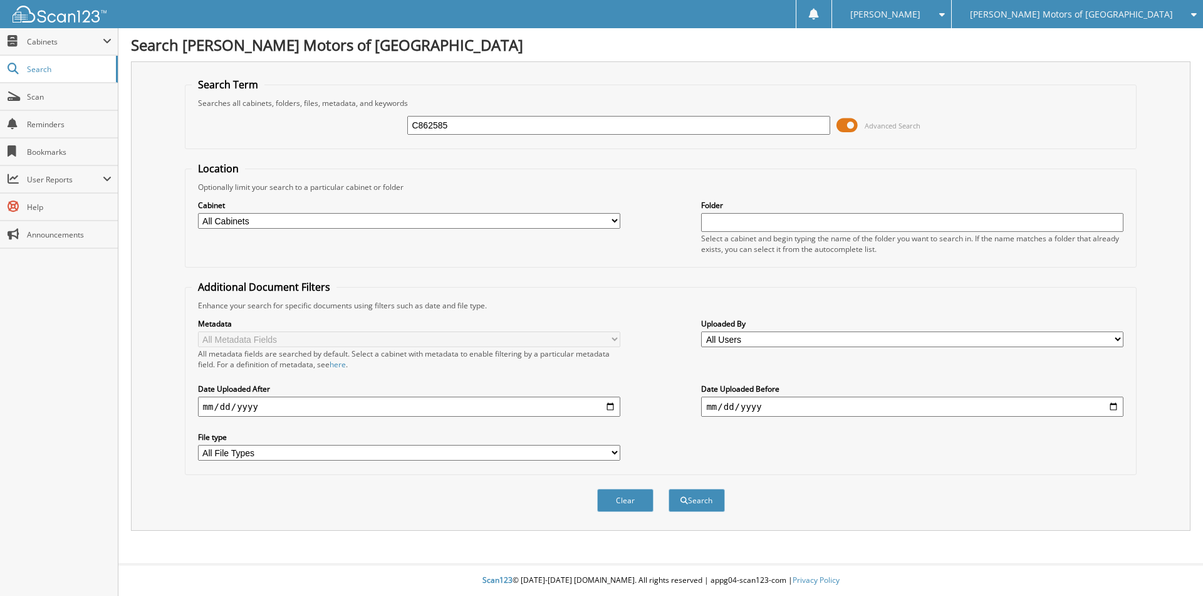 This screenshot has height=596, width=1203. What do you see at coordinates (497, 579) in the screenshot?
I see `span: Scan123` at bounding box center [497, 579].